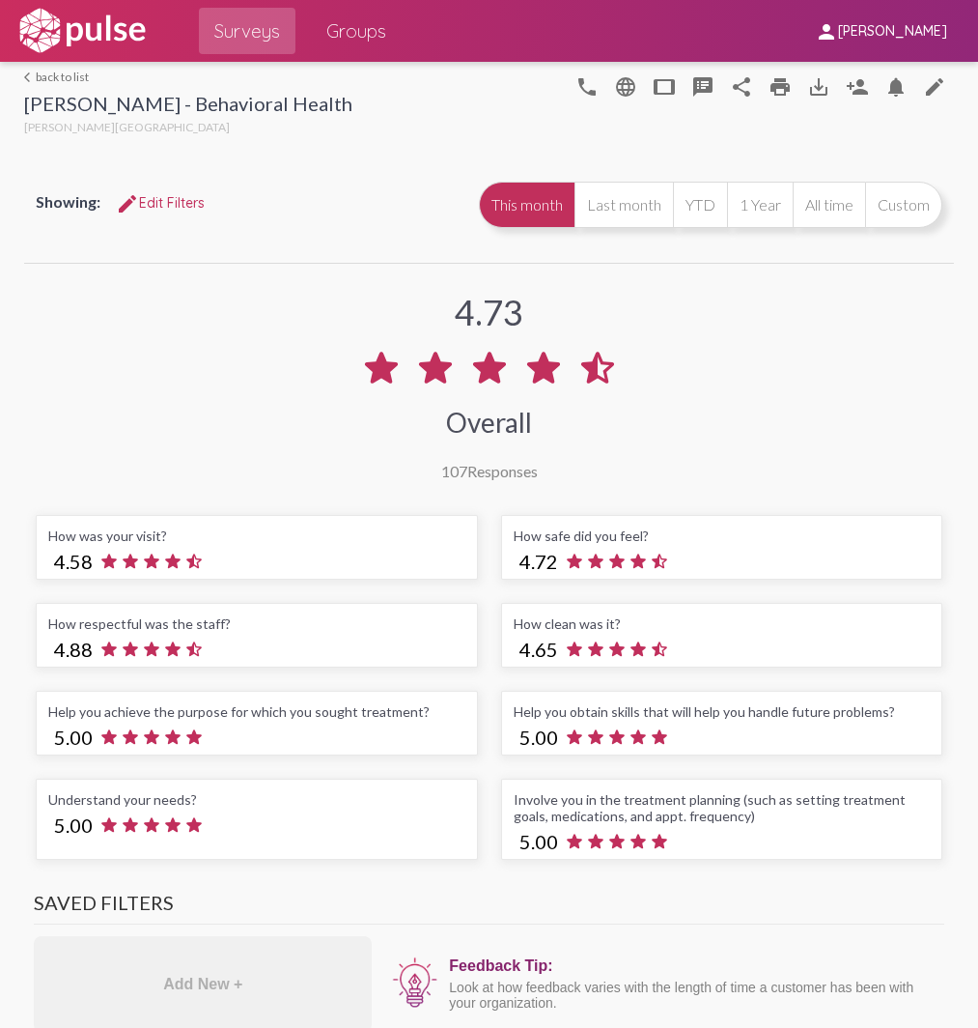 Image resolution: width=978 pixels, height=1028 pixels. I want to click on img: white-logo.svg, so click(82, 31).